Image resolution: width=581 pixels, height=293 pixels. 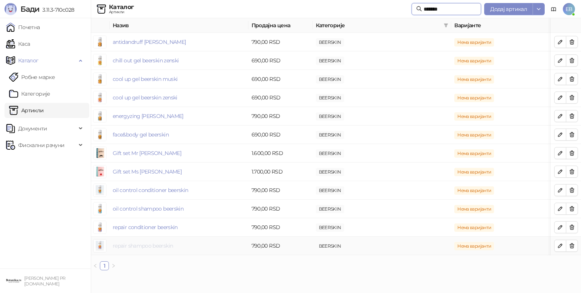 I want to click on img: Logo, so click(x=11, y=9).